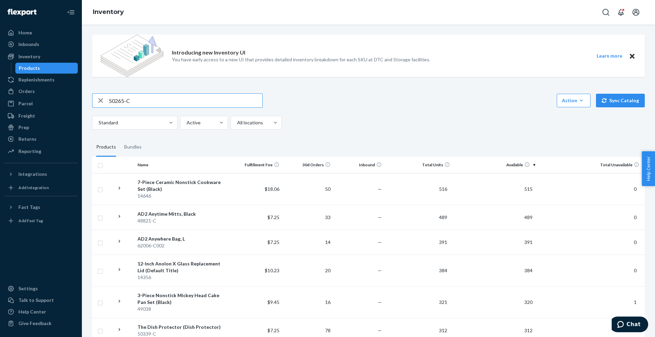  What do you see at coordinates (27, 139) in the screenshot?
I see `div: Returns` at bounding box center [27, 139].